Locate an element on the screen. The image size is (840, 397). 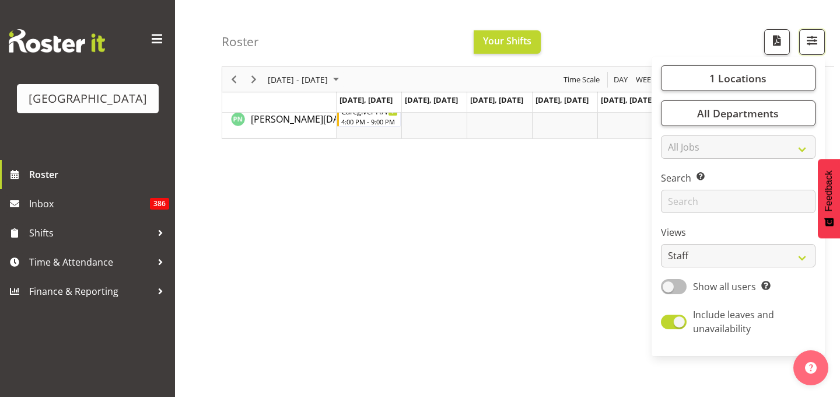
button: Next is located at coordinates (254, 79).